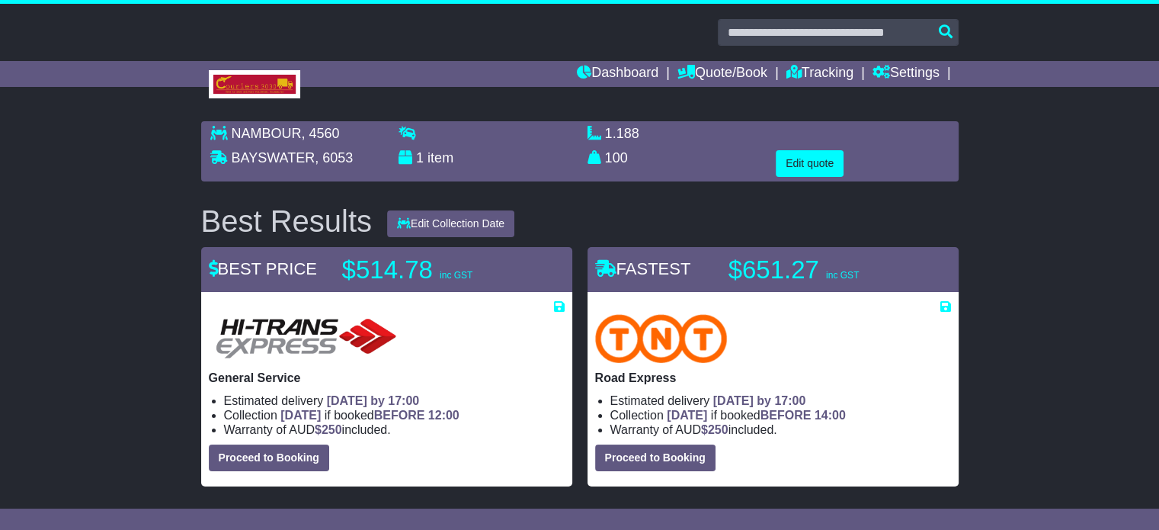  Describe the element at coordinates (824, 270) in the screenshot. I see `p: $651.27` at that location.